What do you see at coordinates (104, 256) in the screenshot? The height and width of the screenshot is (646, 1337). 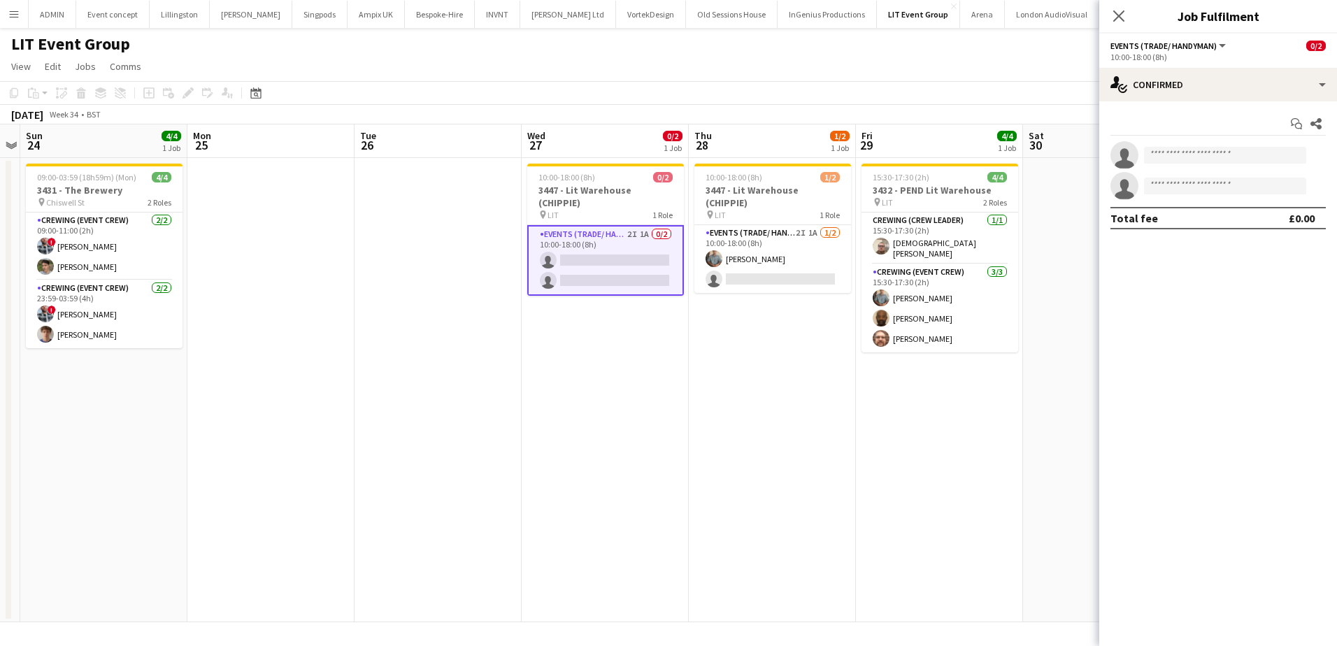 I see `app-job-card: 09:00-03:59 (18h59m) (Mon)4/43431 - The Brewery Chiswell St2 RolesCrewing (Event Crew)2/209:00-11...` at bounding box center [104, 256].